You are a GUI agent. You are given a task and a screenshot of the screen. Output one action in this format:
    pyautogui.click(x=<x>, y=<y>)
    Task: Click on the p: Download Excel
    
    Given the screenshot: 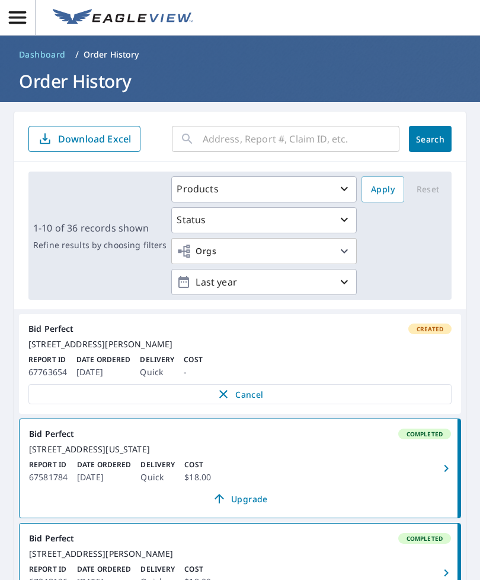 What is the action you would take?
    pyautogui.click(x=94, y=139)
    